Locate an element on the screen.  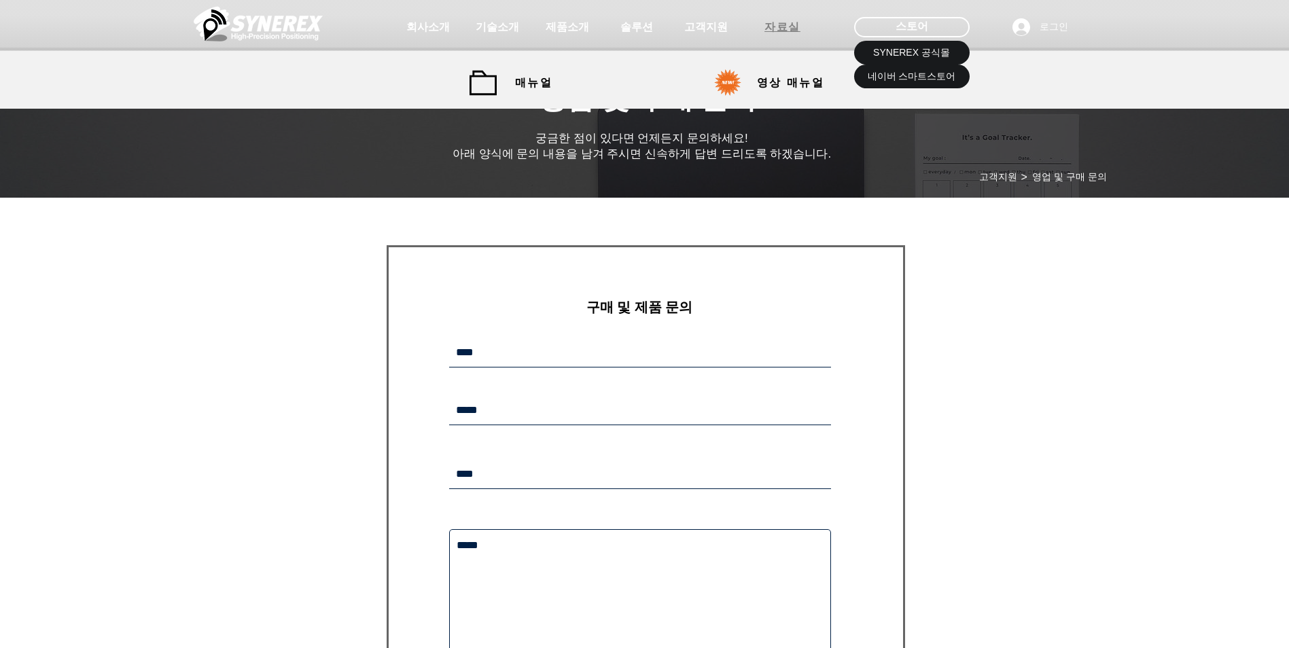
span: 기술소개 is located at coordinates (497, 27).